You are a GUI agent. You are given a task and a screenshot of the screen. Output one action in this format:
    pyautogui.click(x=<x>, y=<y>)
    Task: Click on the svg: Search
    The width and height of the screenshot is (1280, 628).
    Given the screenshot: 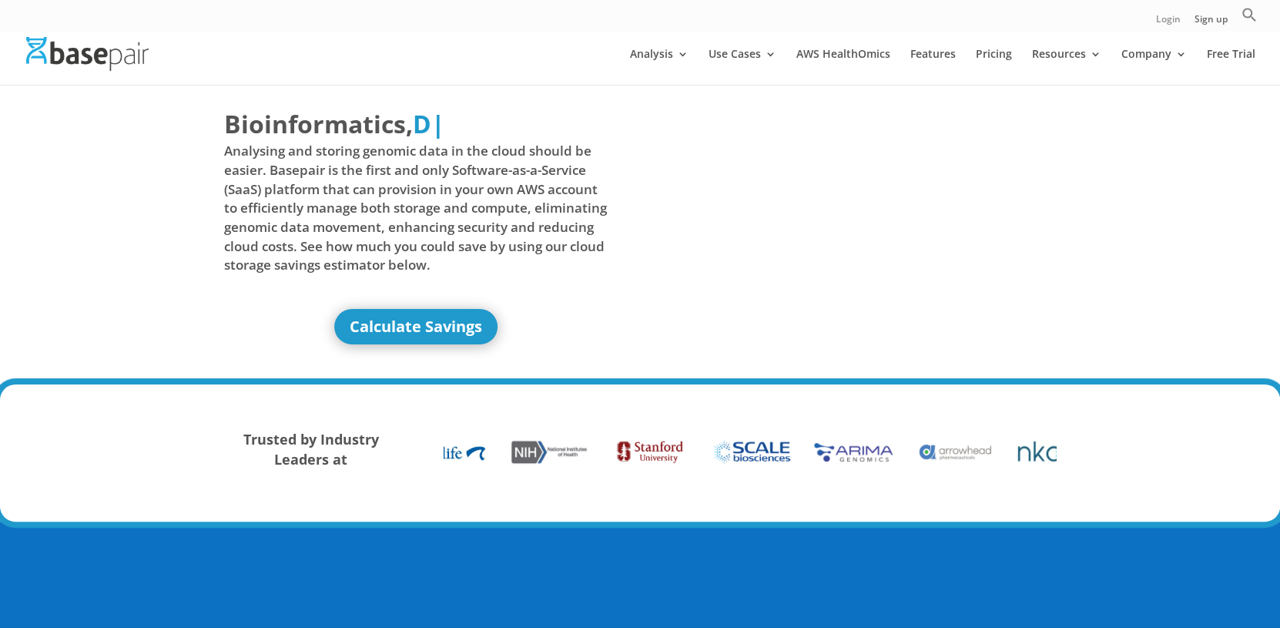 What is the action you would take?
    pyautogui.click(x=1250, y=15)
    